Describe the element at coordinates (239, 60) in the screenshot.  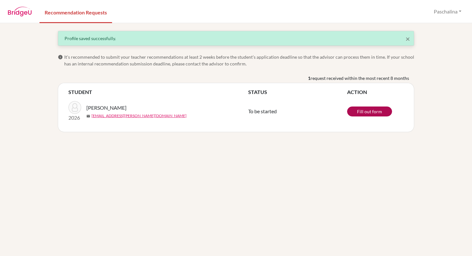
I see `span: It’s recommended to submit your teacher recommendations at least 2 weeks before the student’s app...` at that location.